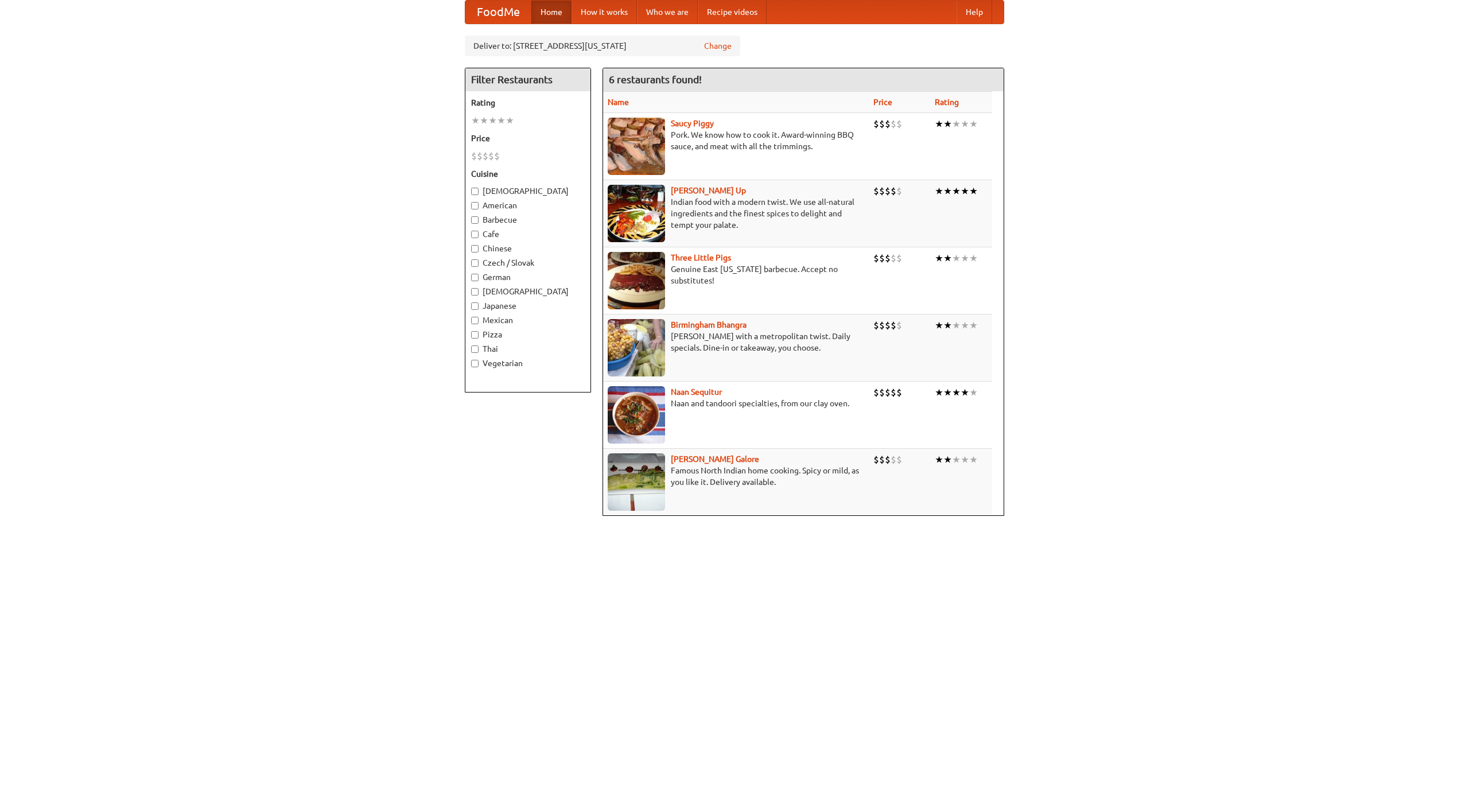  What do you see at coordinates (528, 263) in the screenshot?
I see `label: Czech / Slovak` at bounding box center [528, 263].